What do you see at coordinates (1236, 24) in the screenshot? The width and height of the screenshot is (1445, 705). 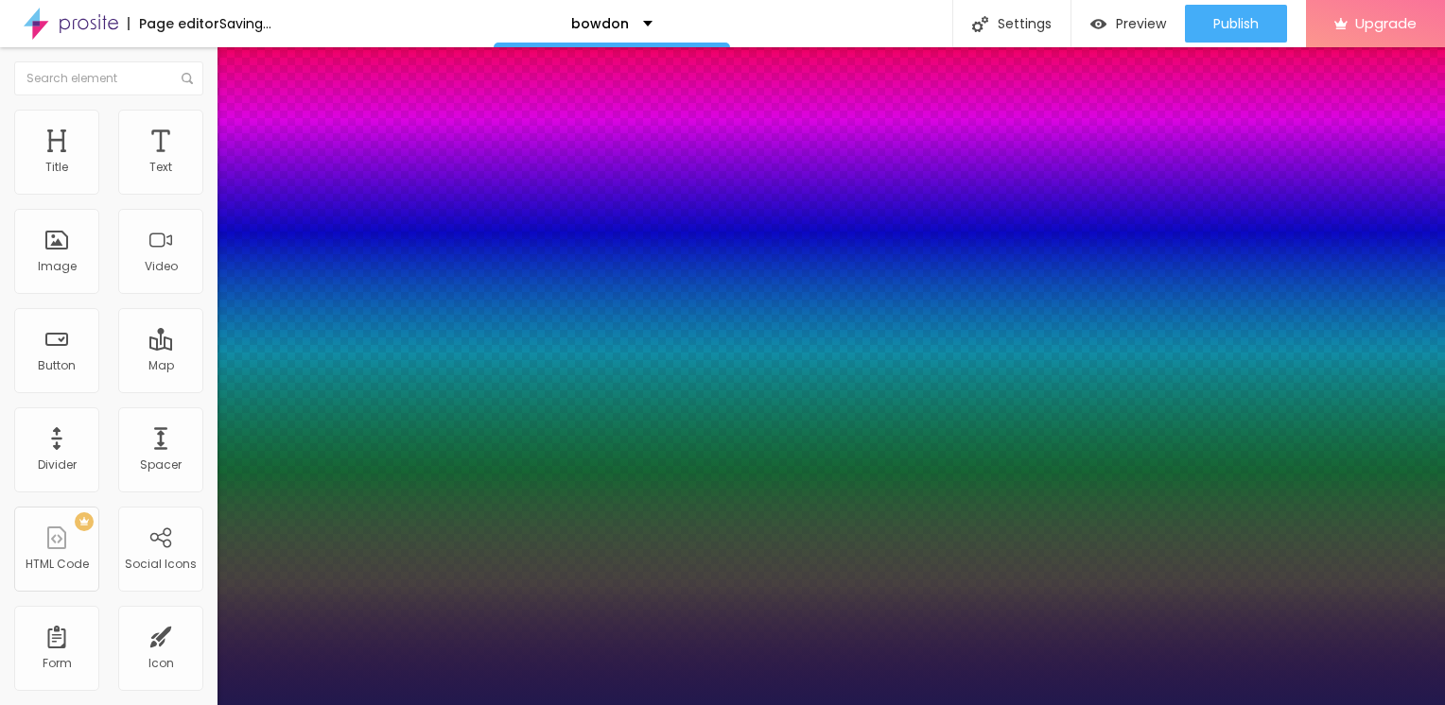 I see `button: Publish` at bounding box center [1236, 24].